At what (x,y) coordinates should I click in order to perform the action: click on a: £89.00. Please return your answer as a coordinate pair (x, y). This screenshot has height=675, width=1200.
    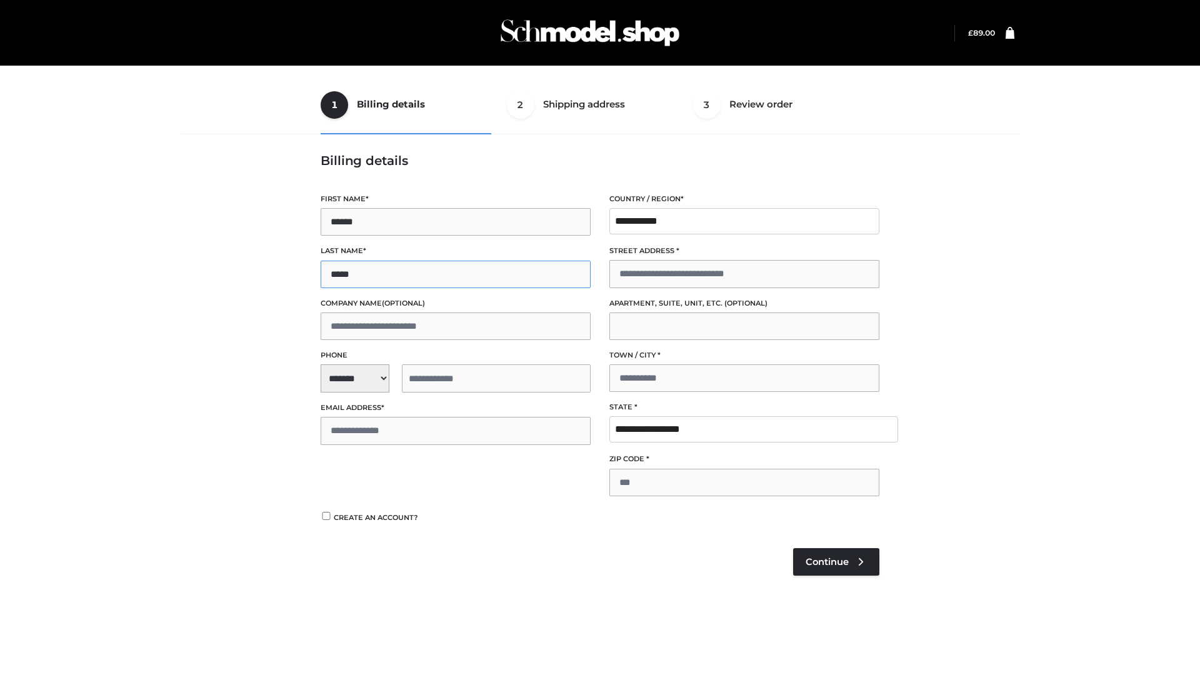
    Looking at the image, I should click on (981, 32).